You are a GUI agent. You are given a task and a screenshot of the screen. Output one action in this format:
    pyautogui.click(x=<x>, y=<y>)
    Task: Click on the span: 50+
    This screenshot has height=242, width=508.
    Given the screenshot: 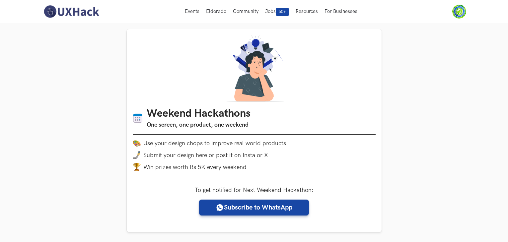 What is the action you would take?
    pyautogui.click(x=282, y=12)
    